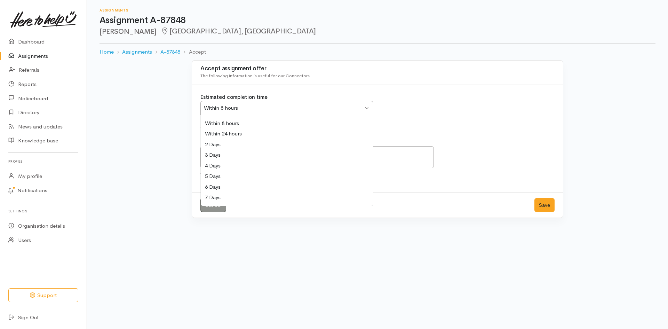  Describe the element at coordinates (43, 211) in the screenshot. I see `h6: Settings` at that location.